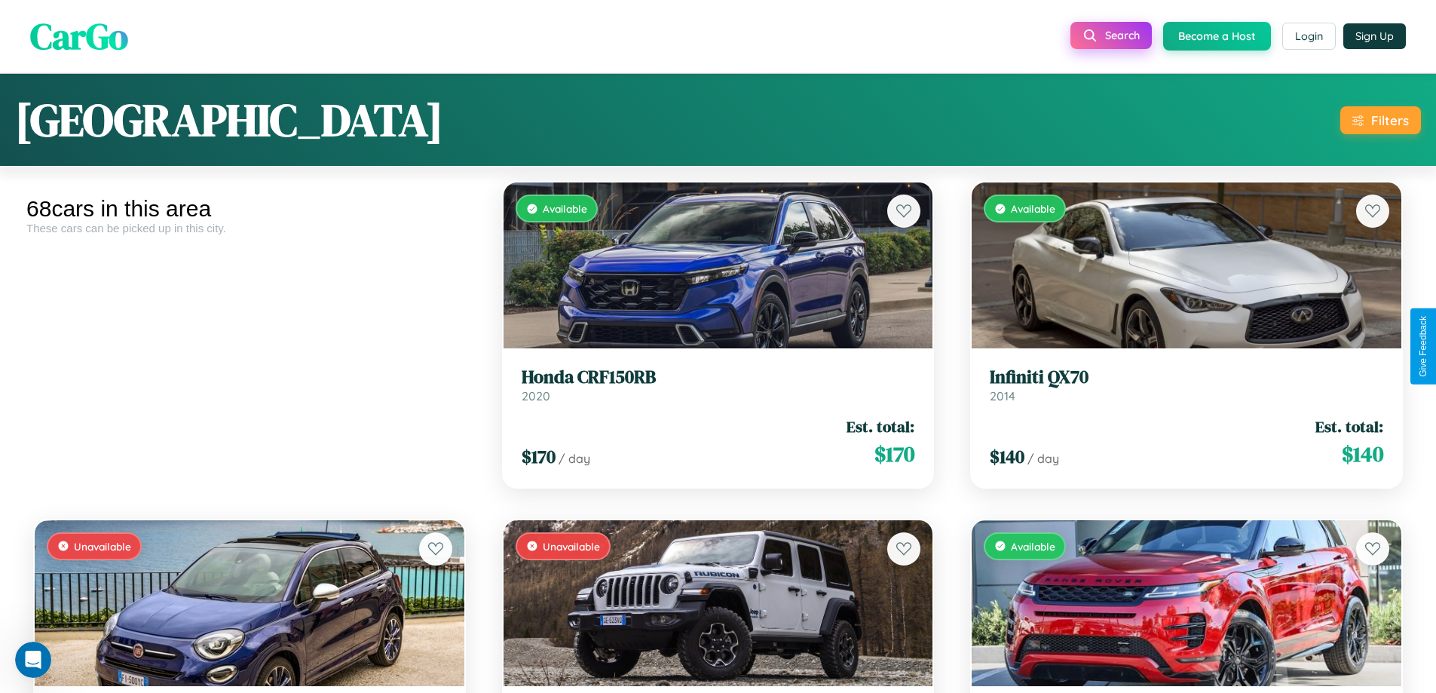 The height and width of the screenshot is (693, 1436). Describe the element at coordinates (1186, 377) in the screenshot. I see `h3: Infiniti QX70` at that location.